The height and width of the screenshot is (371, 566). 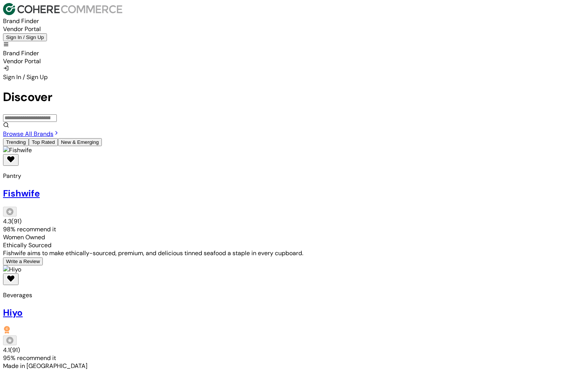 What do you see at coordinates (13, 312) in the screenshot?
I see `a: Hiyo` at bounding box center [13, 312].